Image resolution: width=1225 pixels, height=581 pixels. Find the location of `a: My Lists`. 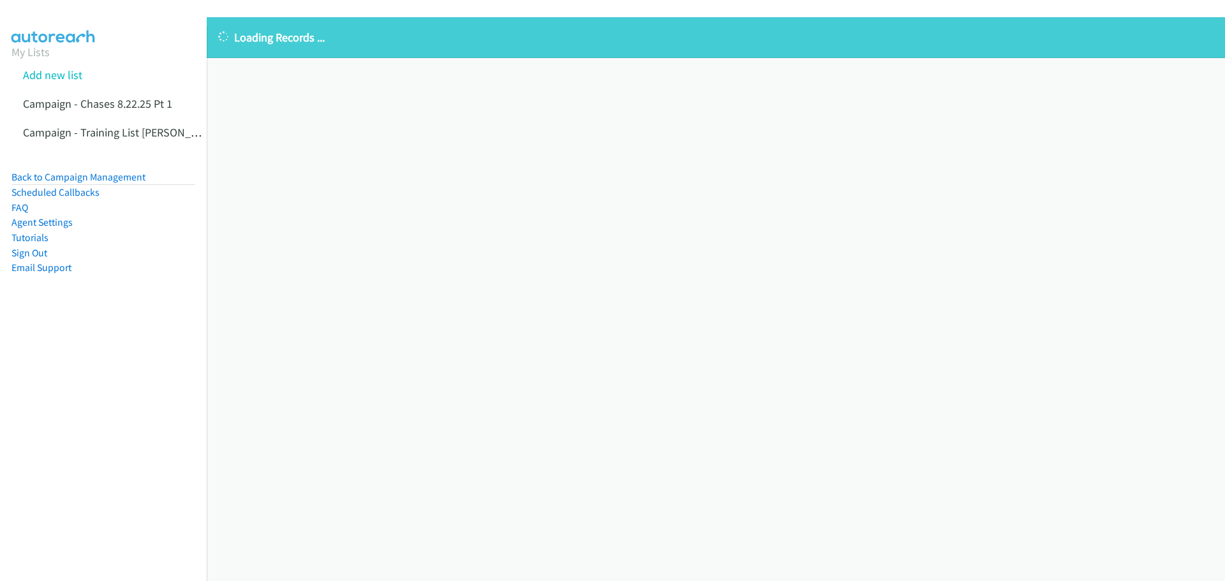

a: My Lists is located at coordinates (31, 52).